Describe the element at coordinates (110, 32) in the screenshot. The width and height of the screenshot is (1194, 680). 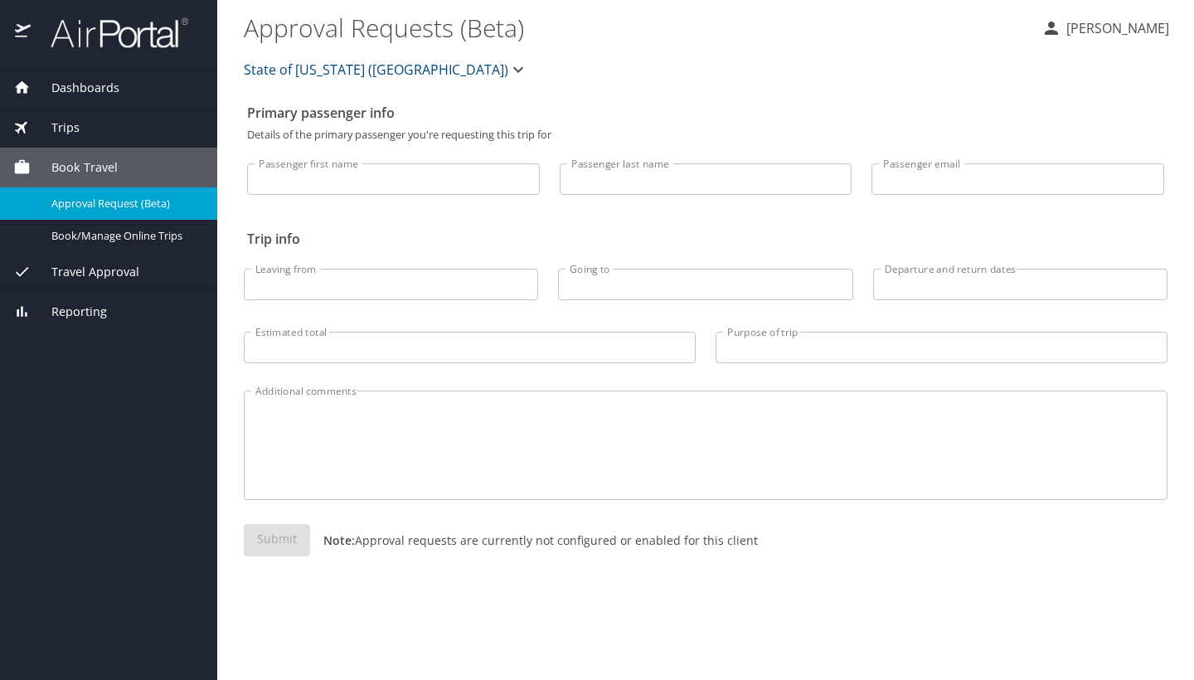
I see `img: airportal-logo.png` at that location.